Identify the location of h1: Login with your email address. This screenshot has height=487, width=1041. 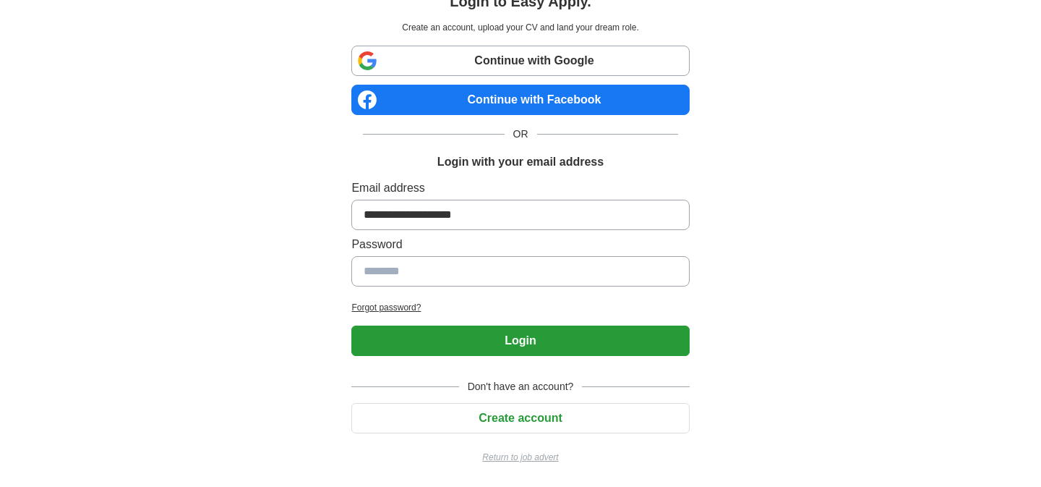
(521, 162).